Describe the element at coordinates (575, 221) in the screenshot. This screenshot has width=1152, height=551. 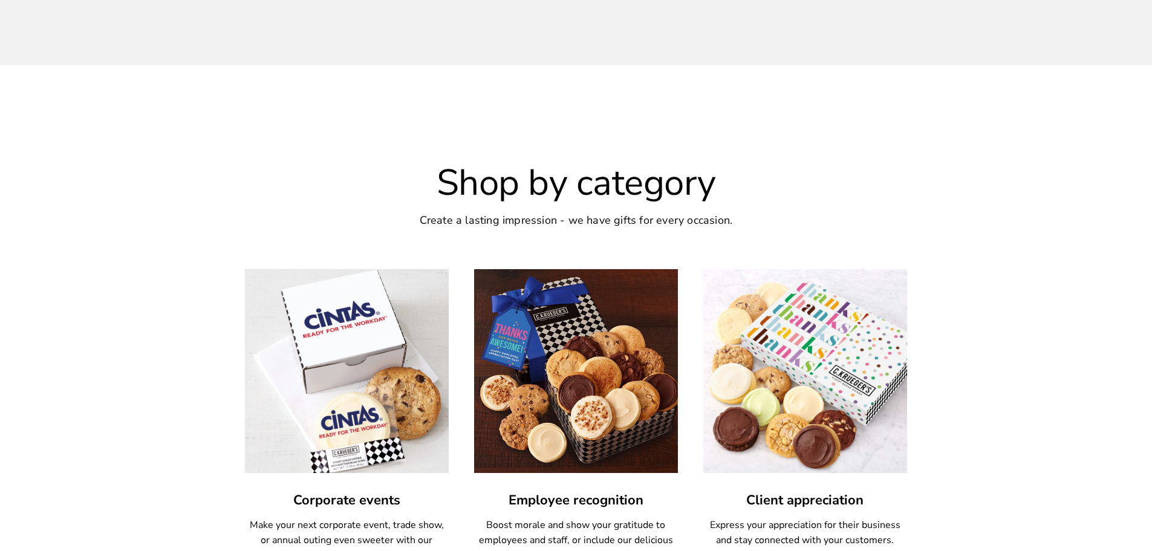
I see `h6: Create a lasting impression - we have gifts for every occasion.` at that location.